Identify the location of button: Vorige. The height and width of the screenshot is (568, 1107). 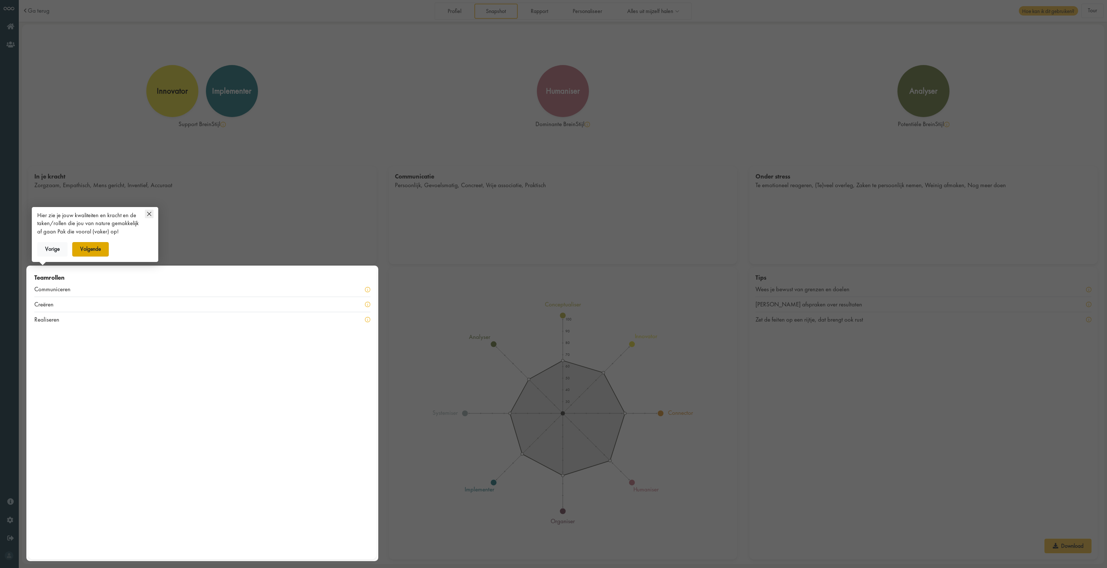
(52, 249).